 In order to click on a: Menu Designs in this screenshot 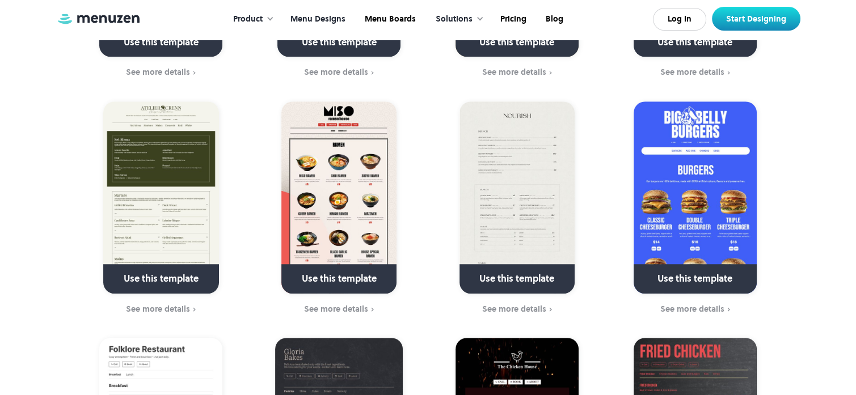, I will do `click(316, 19)`.